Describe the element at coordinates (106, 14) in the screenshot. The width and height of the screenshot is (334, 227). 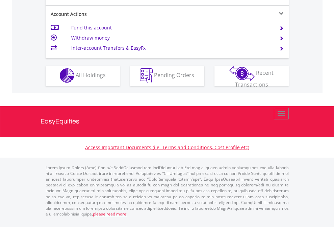
I see `div: Account Actions` at that location.